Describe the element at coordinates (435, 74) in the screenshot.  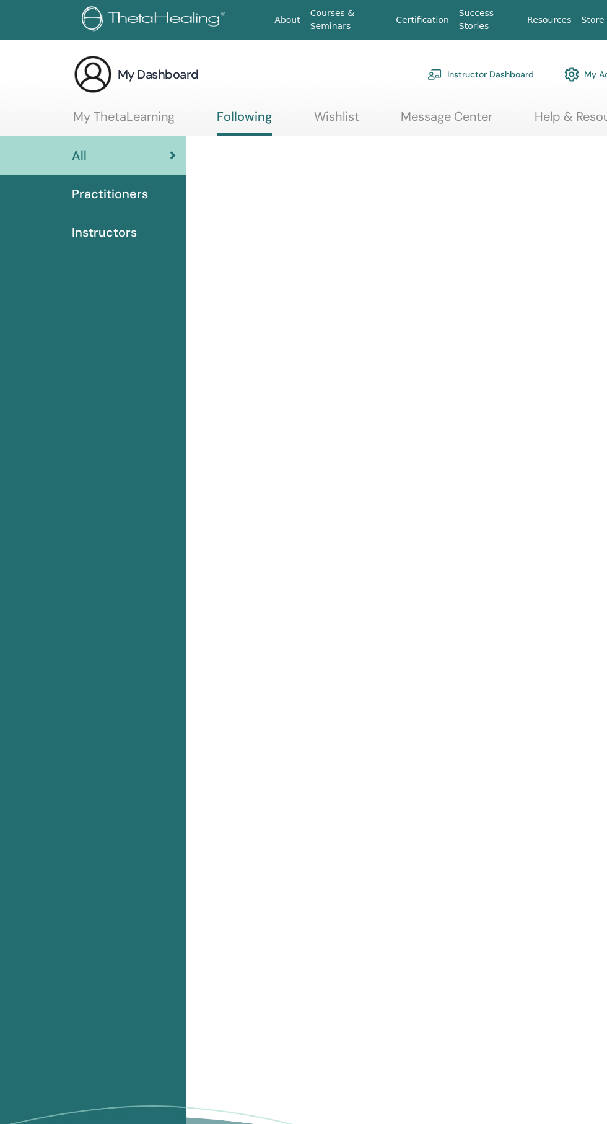
I see `img: chalkboard-teacher.svg` at that location.